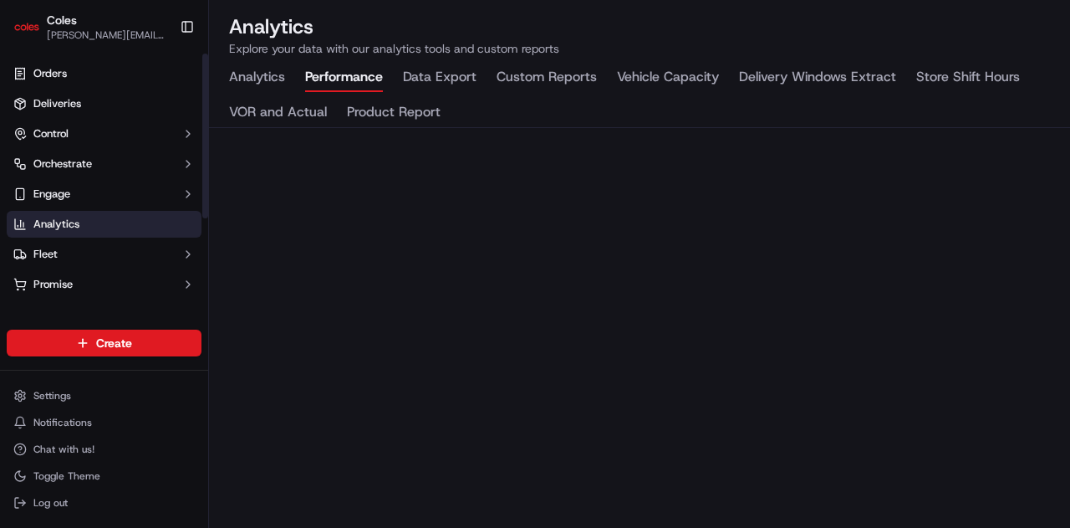 The image size is (1070, 528). What do you see at coordinates (394, 113) in the screenshot?
I see `button: Product Report` at bounding box center [394, 113].